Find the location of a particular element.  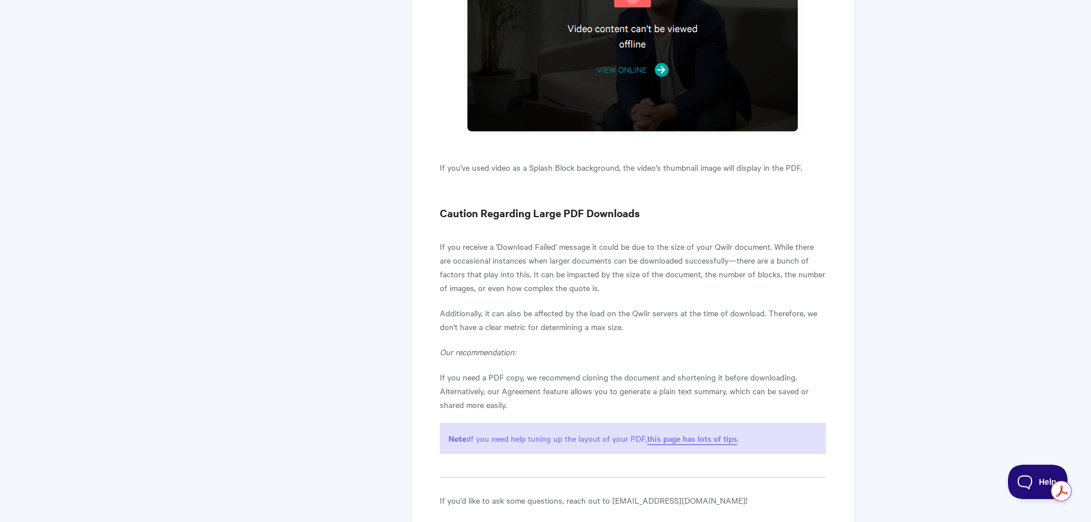

a: this page has lots of tips is located at coordinates (692, 439).